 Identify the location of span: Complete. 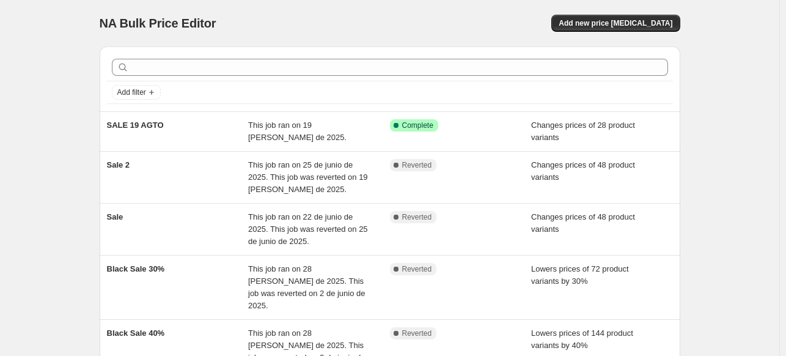
(417, 125).